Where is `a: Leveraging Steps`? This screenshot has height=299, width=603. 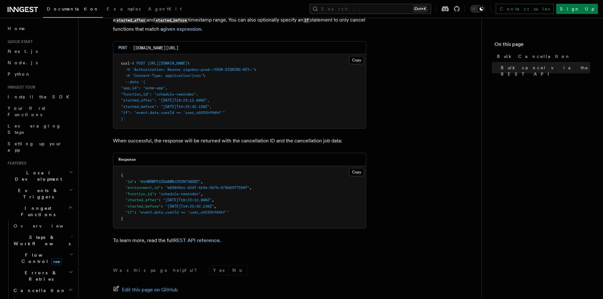
a: Leveraging Steps is located at coordinates (40, 129).